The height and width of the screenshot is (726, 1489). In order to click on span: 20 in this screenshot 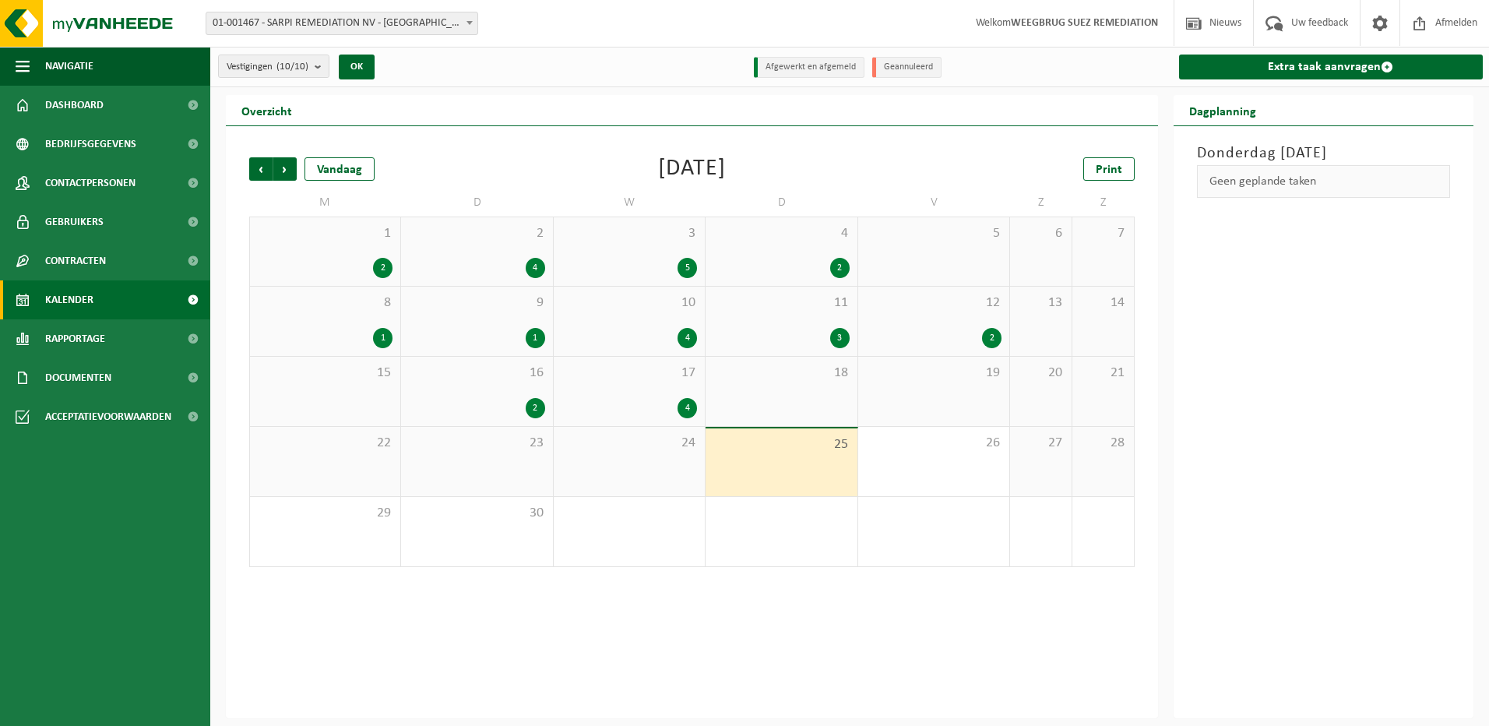, I will do `click(1041, 373)`.